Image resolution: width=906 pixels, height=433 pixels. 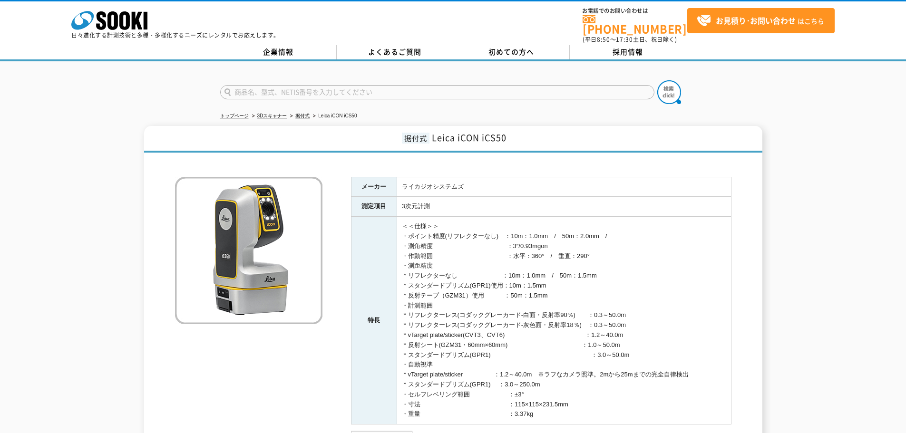 I want to click on span: 初めての方へ, so click(x=511, y=52).